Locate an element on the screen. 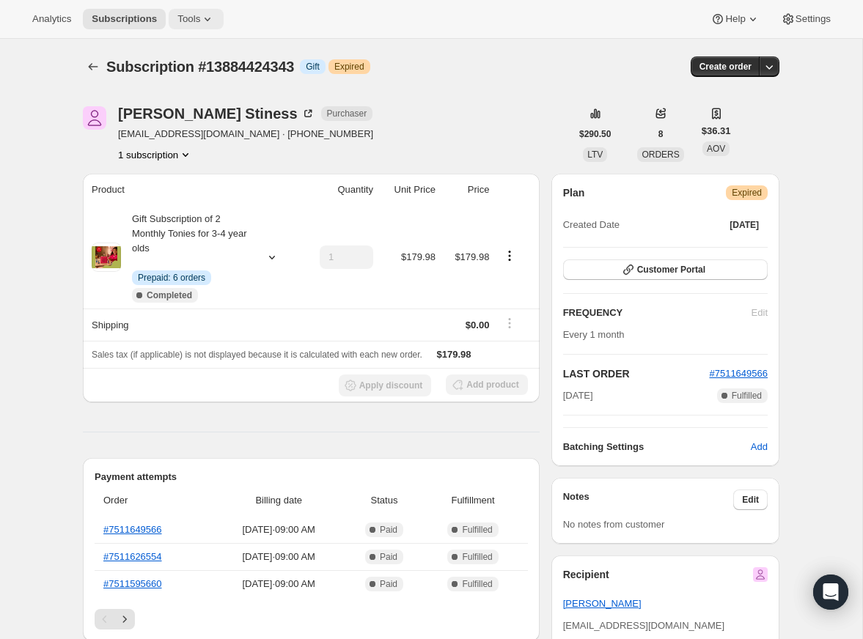 This screenshot has height=639, width=863. span: LTV is located at coordinates (594, 155).